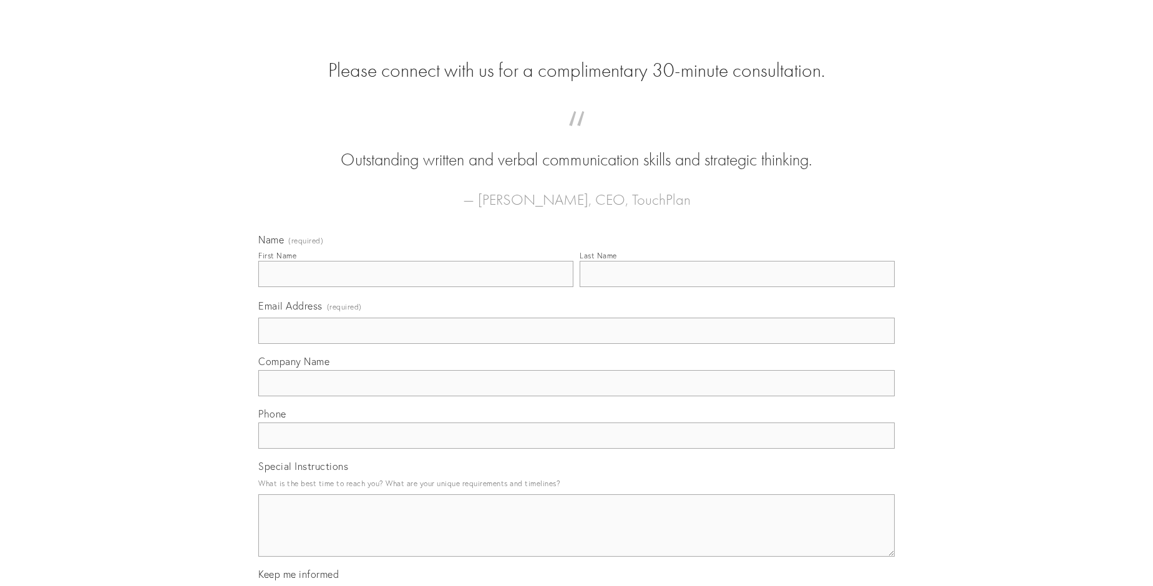 Image resolution: width=1153 pixels, height=586 pixels. I want to click on span: Email Address, so click(290, 306).